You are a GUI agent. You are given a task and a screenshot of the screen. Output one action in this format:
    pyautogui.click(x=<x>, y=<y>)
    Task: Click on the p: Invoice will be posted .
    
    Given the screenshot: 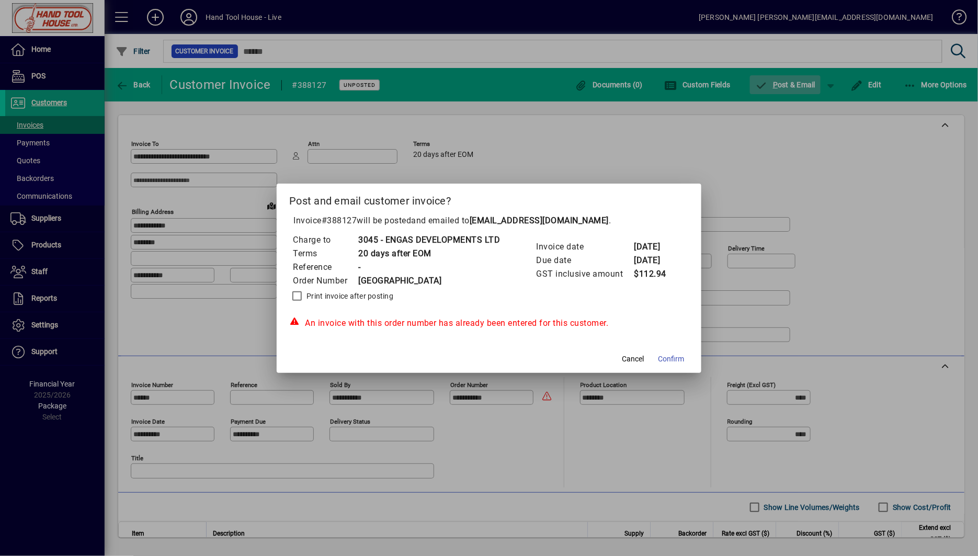 What is the action you would take?
    pyautogui.click(x=489, y=221)
    